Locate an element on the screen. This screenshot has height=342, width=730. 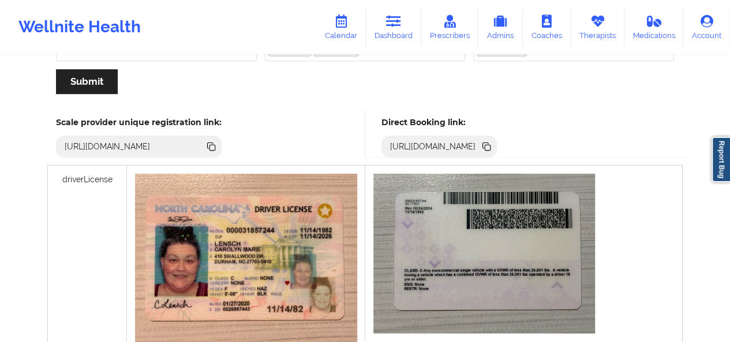
a: Account is located at coordinates (706, 27).